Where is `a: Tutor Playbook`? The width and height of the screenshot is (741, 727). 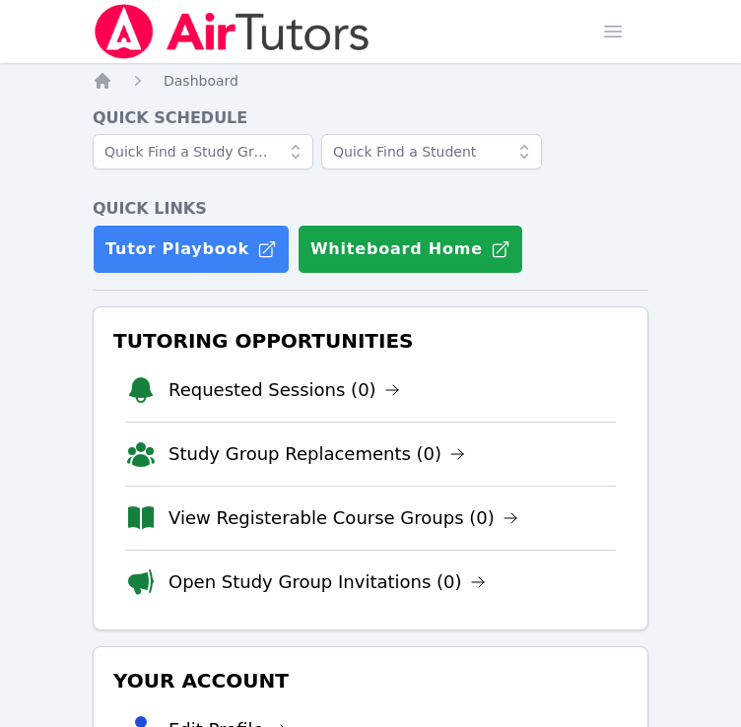
a: Tutor Playbook is located at coordinates (191, 249).